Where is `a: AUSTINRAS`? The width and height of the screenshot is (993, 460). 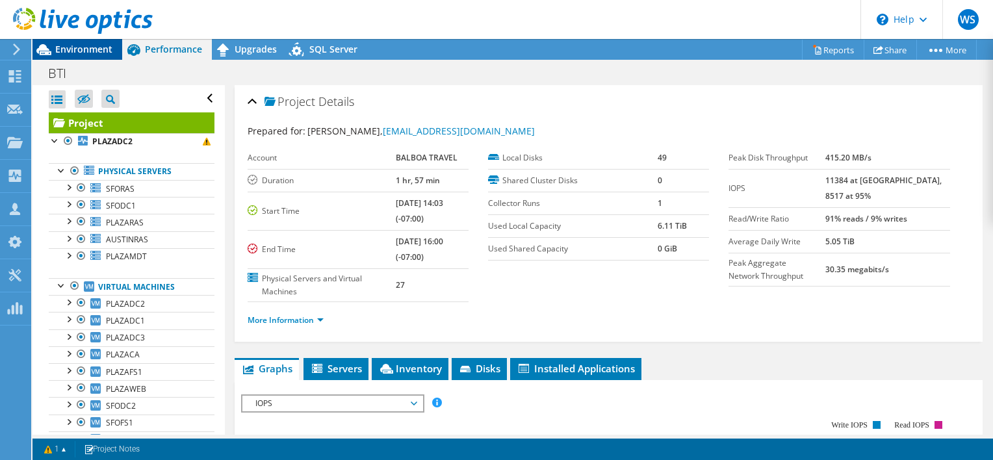
a: AUSTINRAS is located at coordinates (131, 240).